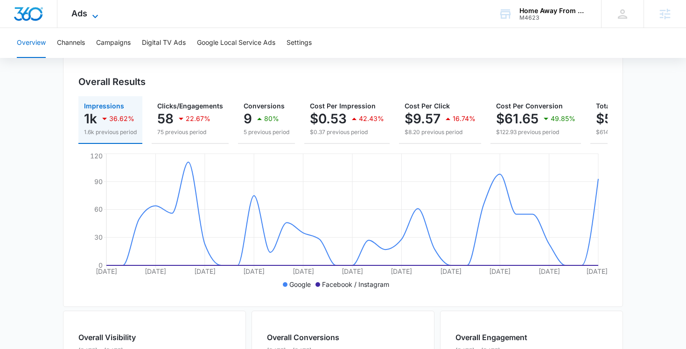 This screenshot has height=349, width=686. What do you see at coordinates (328, 119) in the screenshot?
I see `p: $0.53` at bounding box center [328, 119].